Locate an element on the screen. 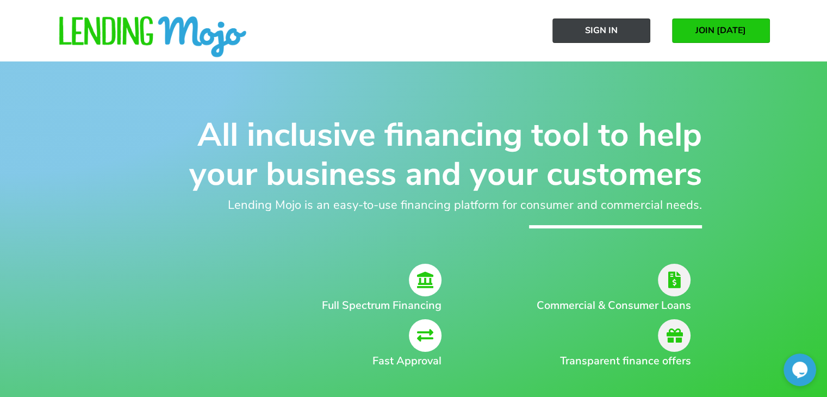 The width and height of the screenshot is (827, 397). h1: All inclusive financing tool to help your business and your customers is located at coordinates (414, 154).